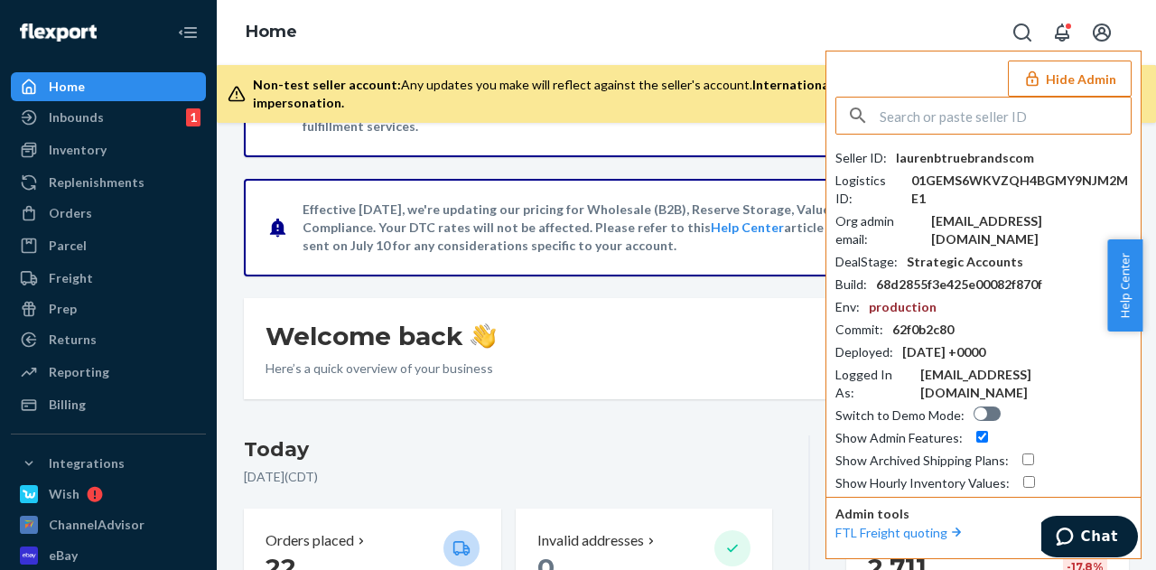 This screenshot has width=1156, height=570. I want to click on button: Open Search Box, so click(1022, 33).